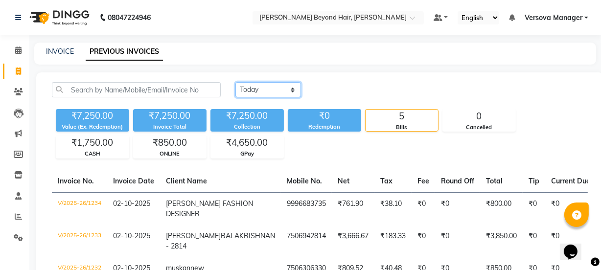 Image resolution: width=601 pixels, height=270 pixels. I want to click on td: V/2025-26/1233, so click(79, 241).